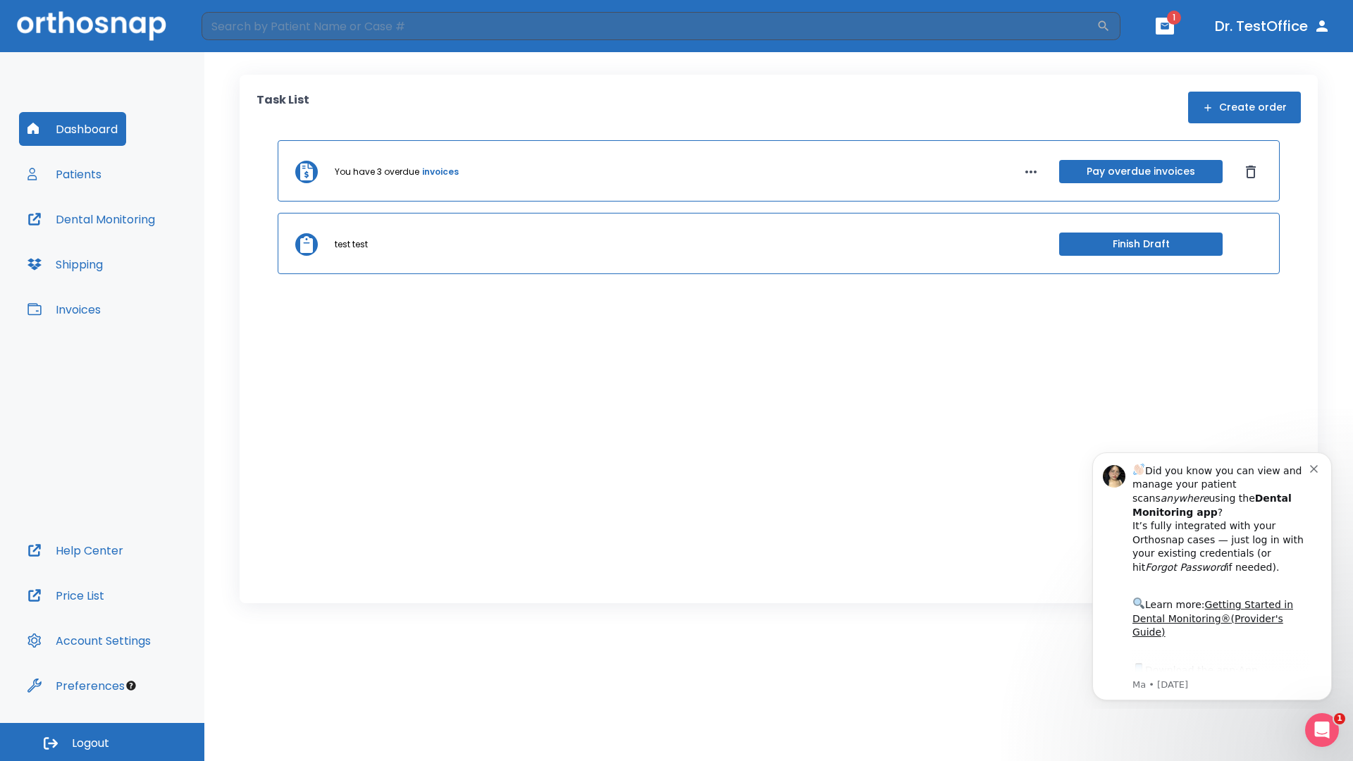 The width and height of the screenshot is (1353, 761). Describe the element at coordinates (75, 550) in the screenshot. I see `a: Help Center` at that location.